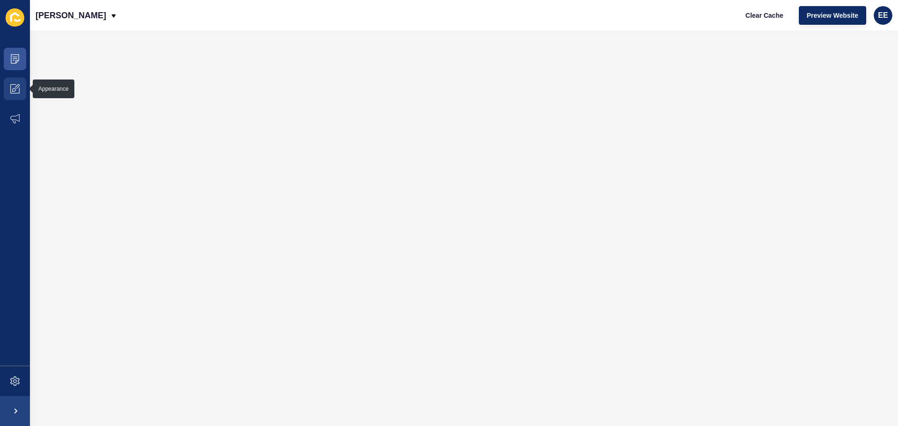 The image size is (898, 426). What do you see at coordinates (53, 89) in the screenshot?
I see `div: Appearance` at bounding box center [53, 89].